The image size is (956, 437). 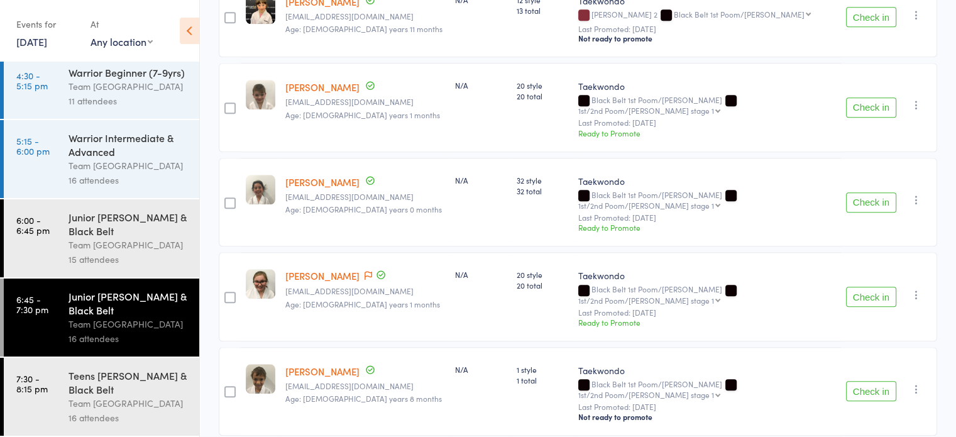 What do you see at coordinates (365, 197) in the screenshot?
I see `small: vsoldo@hotmail.com` at bounding box center [365, 197].